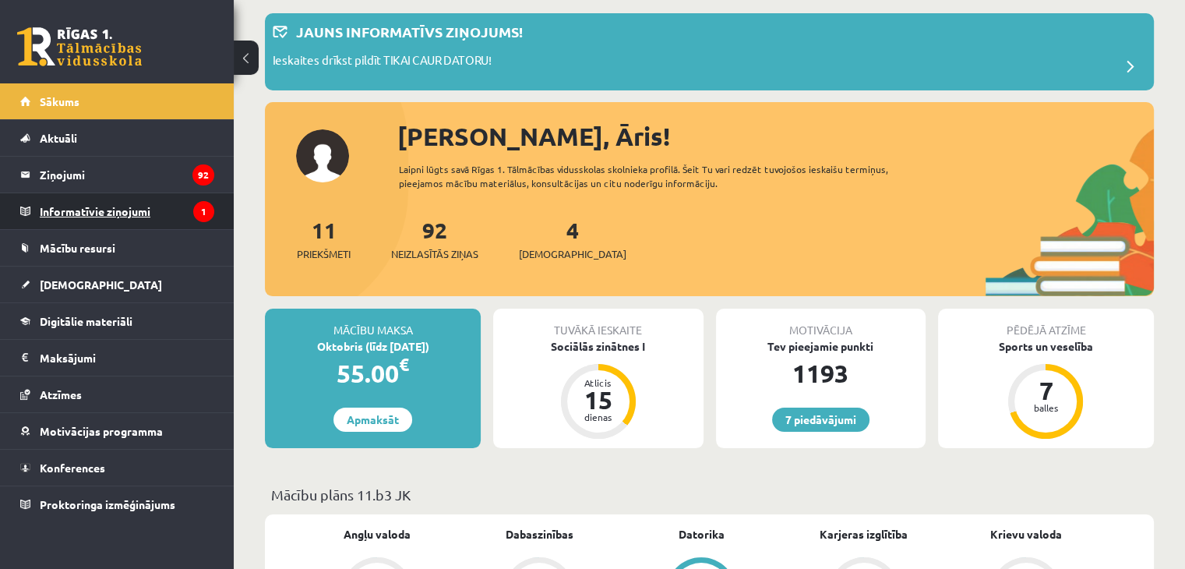  I want to click on a: 7 piedāvājumi, so click(820, 419).